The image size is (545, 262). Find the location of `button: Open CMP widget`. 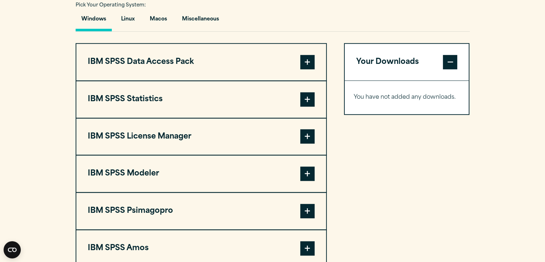

button: Open CMP widget is located at coordinates (12, 250).